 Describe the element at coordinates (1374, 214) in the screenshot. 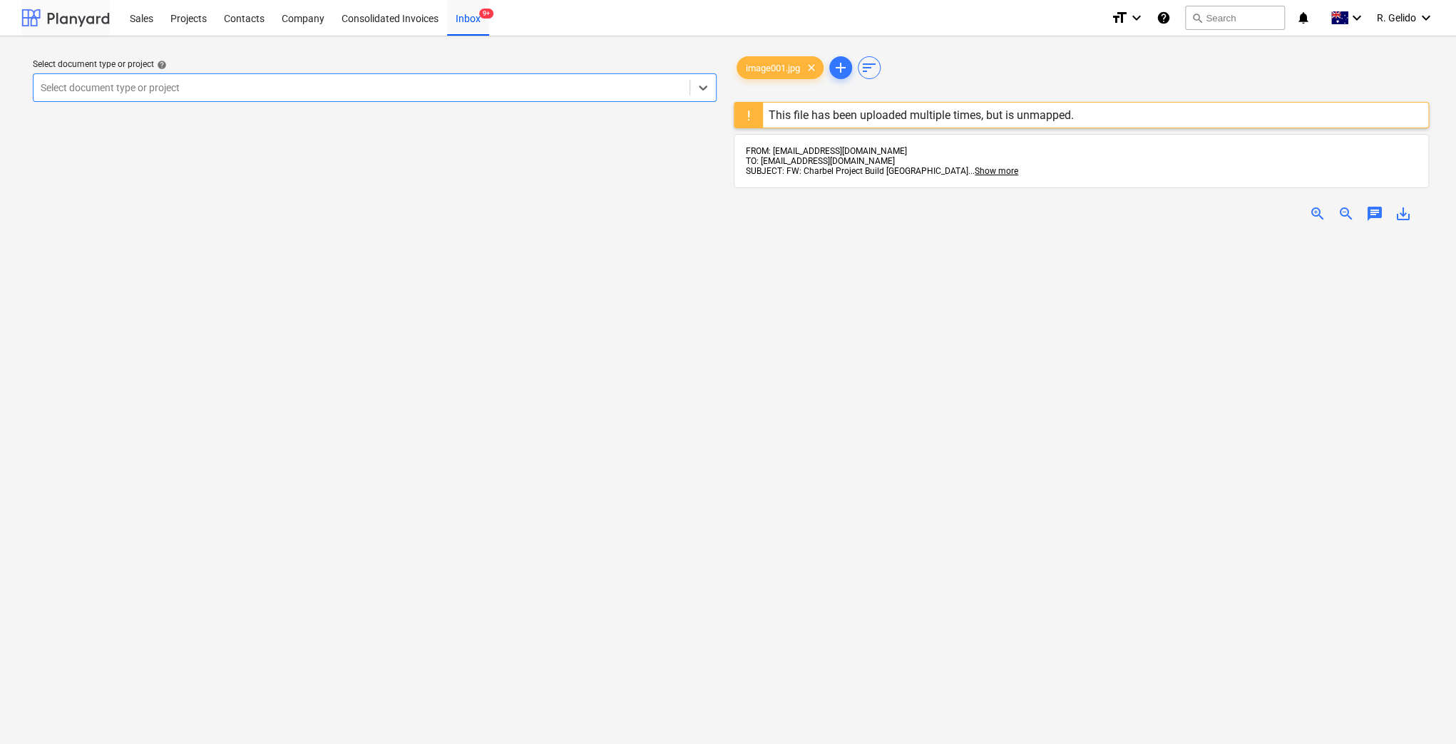

I see `span: chat` at that location.